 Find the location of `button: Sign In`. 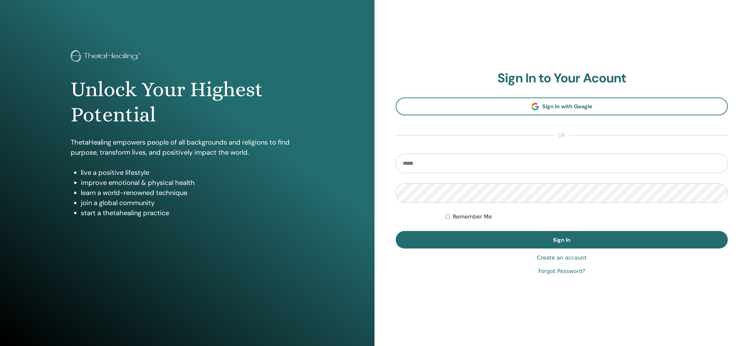

button: Sign In is located at coordinates (562, 240).